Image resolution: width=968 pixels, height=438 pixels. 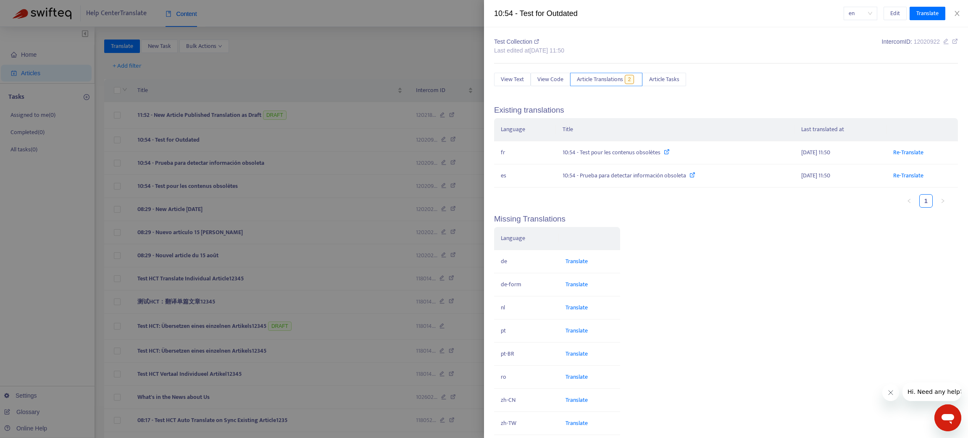 I want to click on span: left, so click(x=909, y=201).